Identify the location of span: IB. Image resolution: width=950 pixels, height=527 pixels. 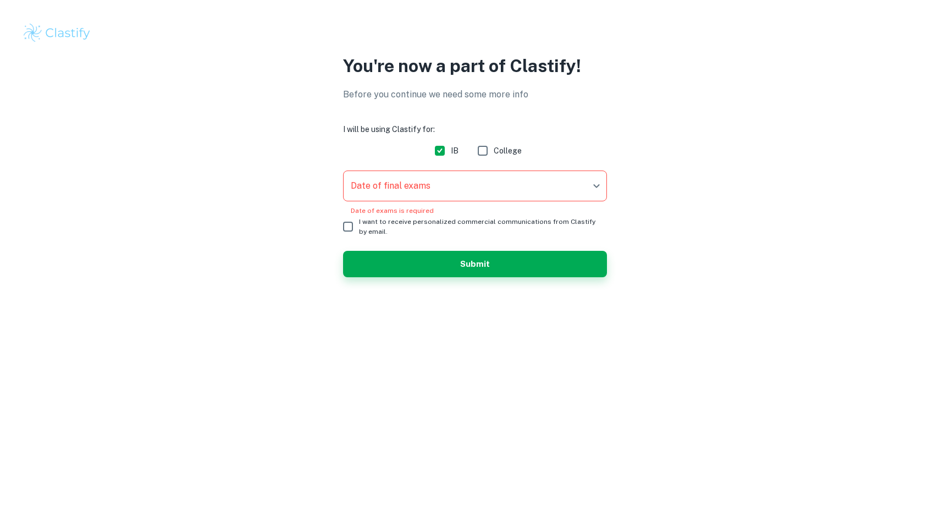
(455, 151).